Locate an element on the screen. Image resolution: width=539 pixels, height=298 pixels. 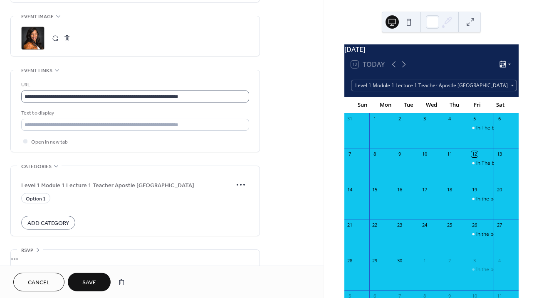
div: Sat is located at coordinates (500, 105).